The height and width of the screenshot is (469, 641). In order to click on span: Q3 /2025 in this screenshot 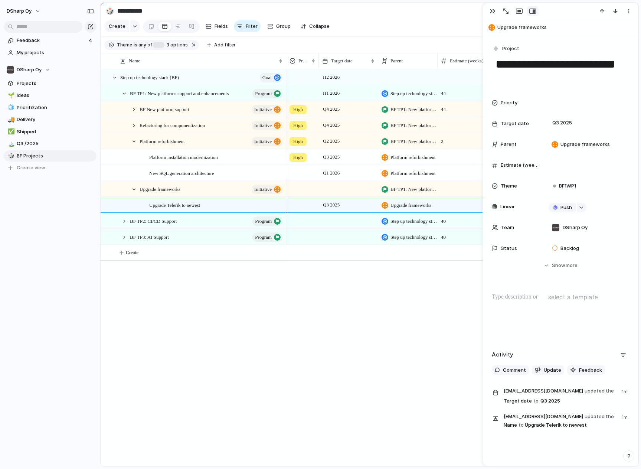, I will do `click(55, 144)`.